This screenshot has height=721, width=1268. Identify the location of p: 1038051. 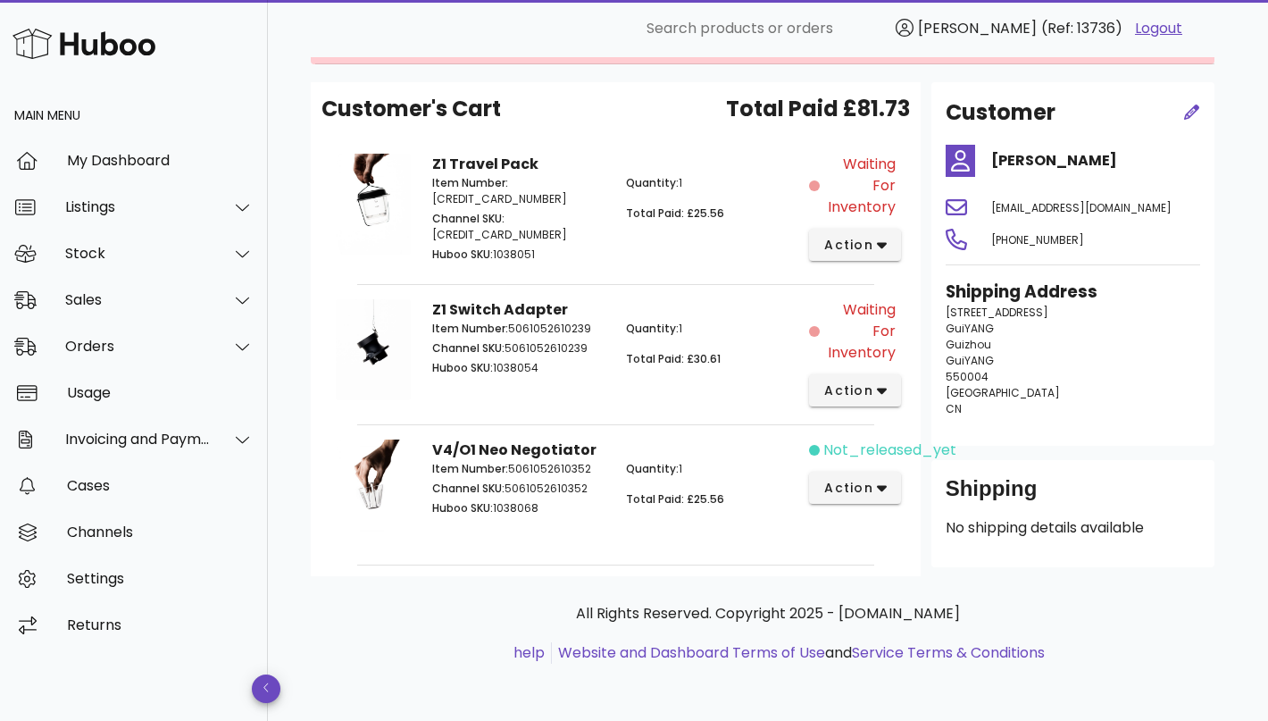
(518, 255).